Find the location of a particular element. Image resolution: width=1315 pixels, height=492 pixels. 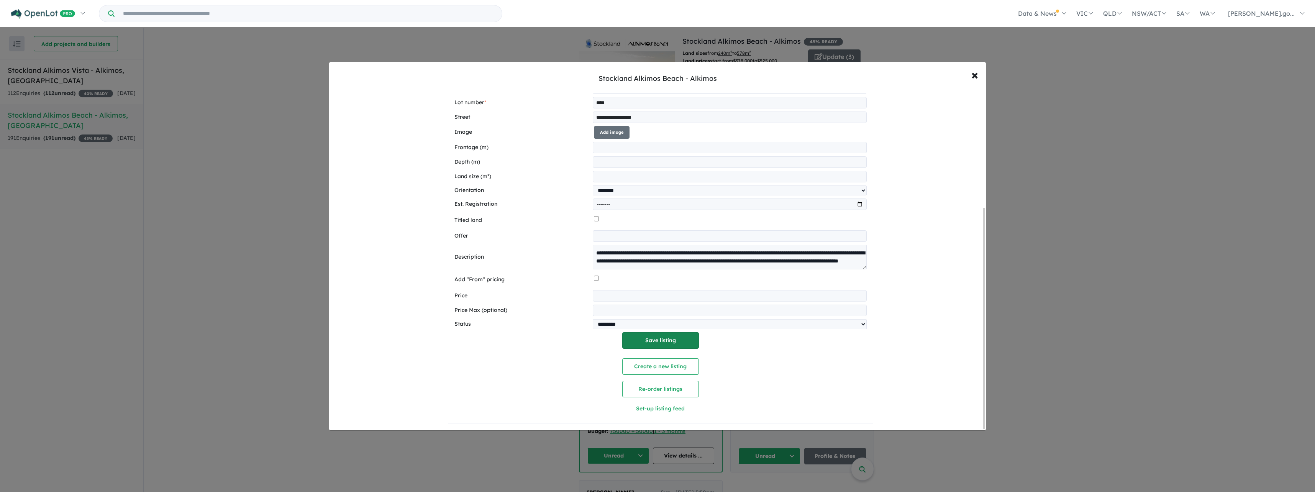

button: Create a new listing is located at coordinates (660, 366).